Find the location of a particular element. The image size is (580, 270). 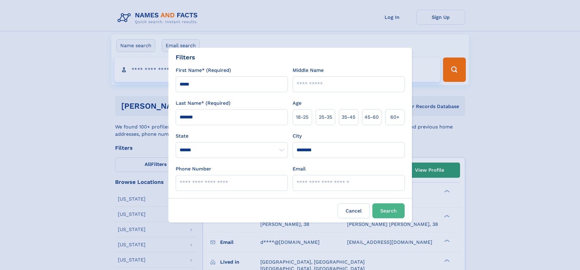

label: First Name* (Required) is located at coordinates (203, 70).